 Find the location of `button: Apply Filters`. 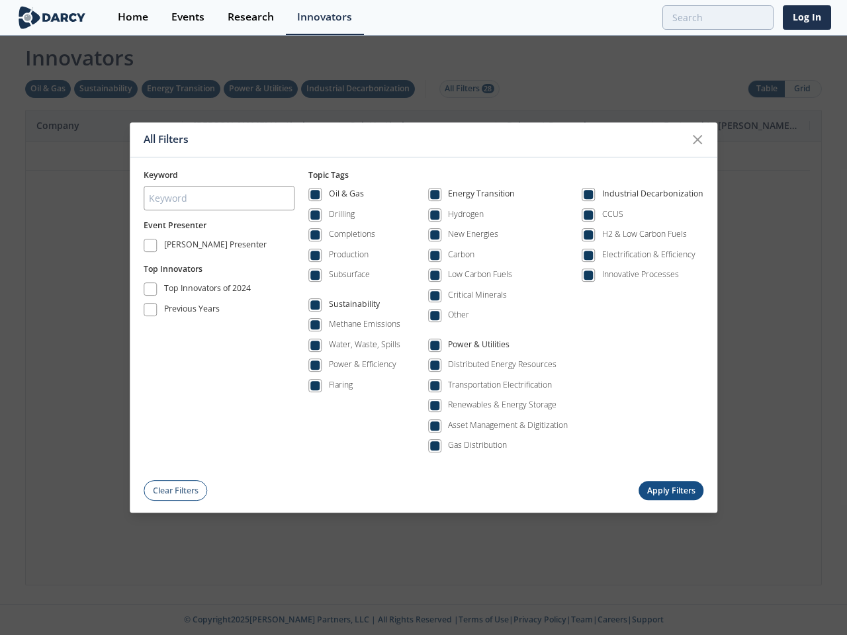

button: Apply Filters is located at coordinates (671, 491).